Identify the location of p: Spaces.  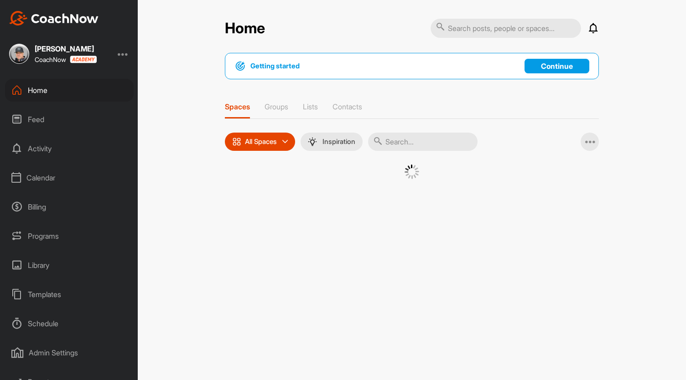
(237, 107).